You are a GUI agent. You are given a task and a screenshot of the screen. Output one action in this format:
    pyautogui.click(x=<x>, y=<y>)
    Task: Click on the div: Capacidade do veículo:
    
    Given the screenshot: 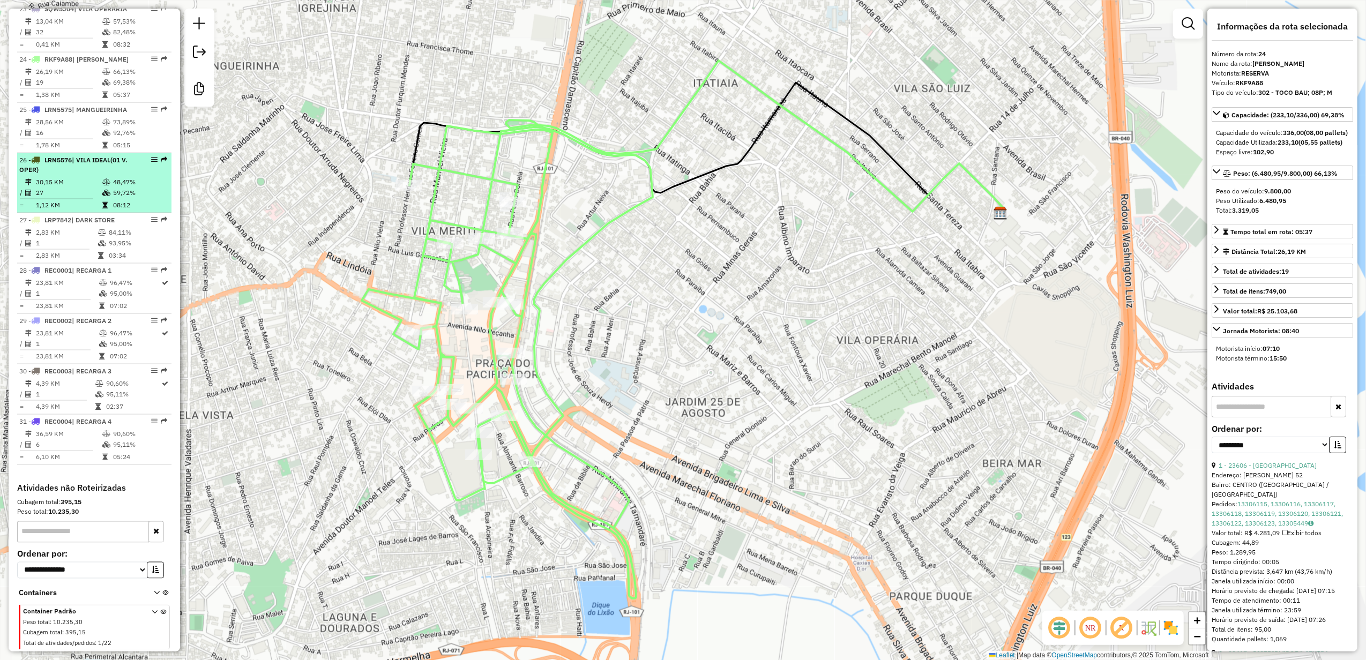 What is the action you would take?
    pyautogui.click(x=1283, y=133)
    